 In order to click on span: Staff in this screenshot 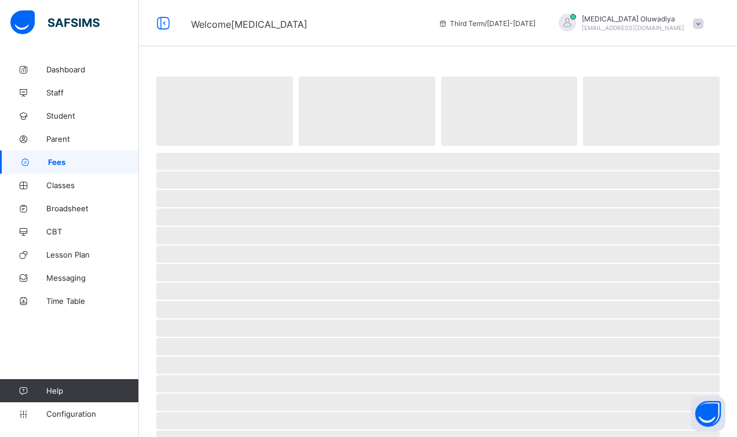, I will do `click(93, 93)`.